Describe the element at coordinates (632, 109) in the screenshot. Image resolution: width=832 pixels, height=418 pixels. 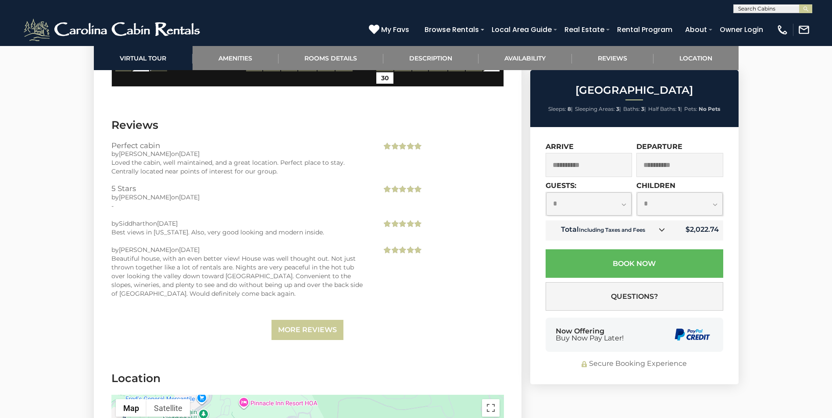
I see `span: Baths:` at that location.